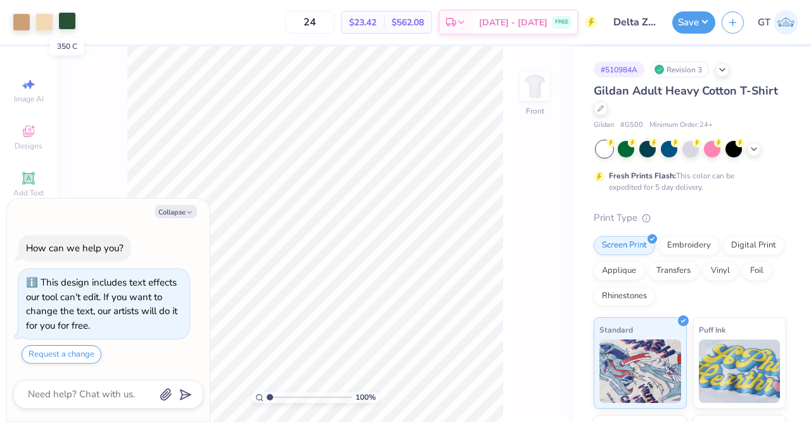 This screenshot has height=422, width=811. What do you see at coordinates (624, 245) in the screenshot?
I see `div: Screen Print` at bounding box center [624, 245].